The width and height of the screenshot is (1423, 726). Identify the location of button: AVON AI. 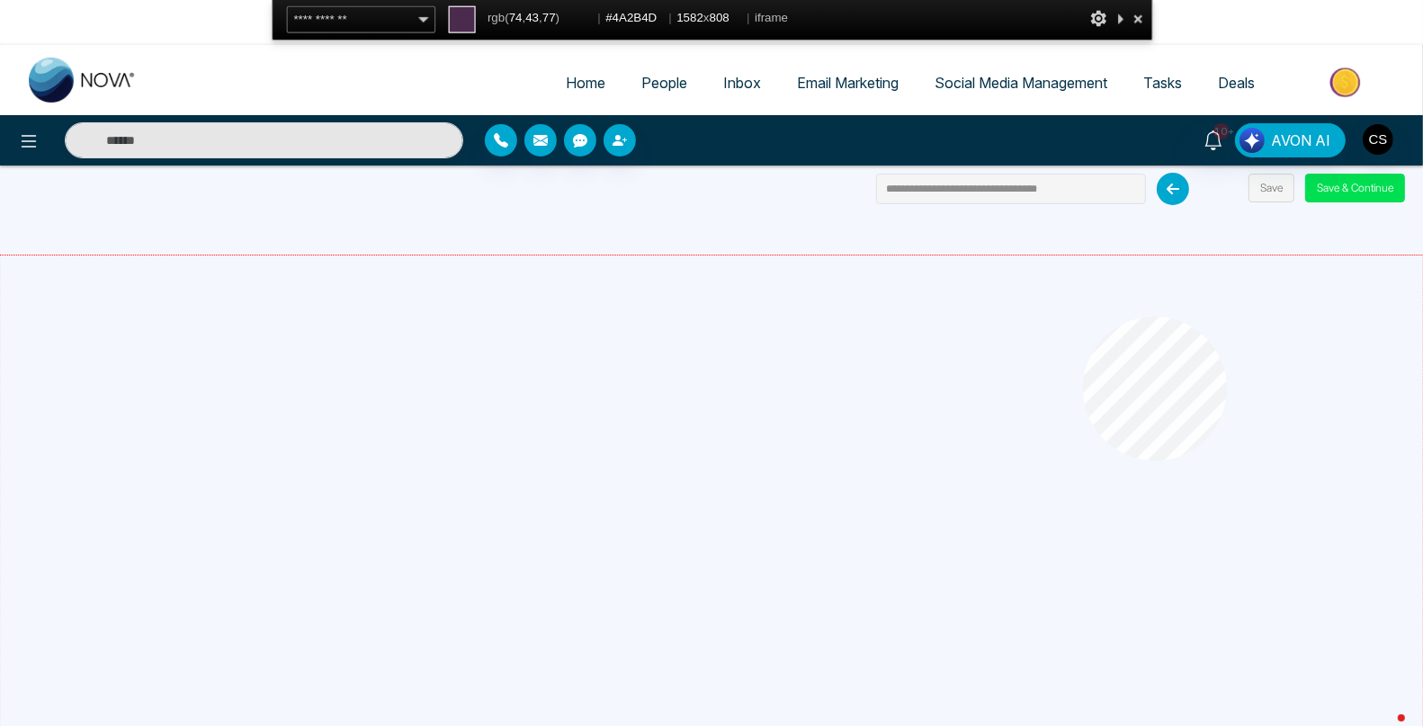
(1290, 140).